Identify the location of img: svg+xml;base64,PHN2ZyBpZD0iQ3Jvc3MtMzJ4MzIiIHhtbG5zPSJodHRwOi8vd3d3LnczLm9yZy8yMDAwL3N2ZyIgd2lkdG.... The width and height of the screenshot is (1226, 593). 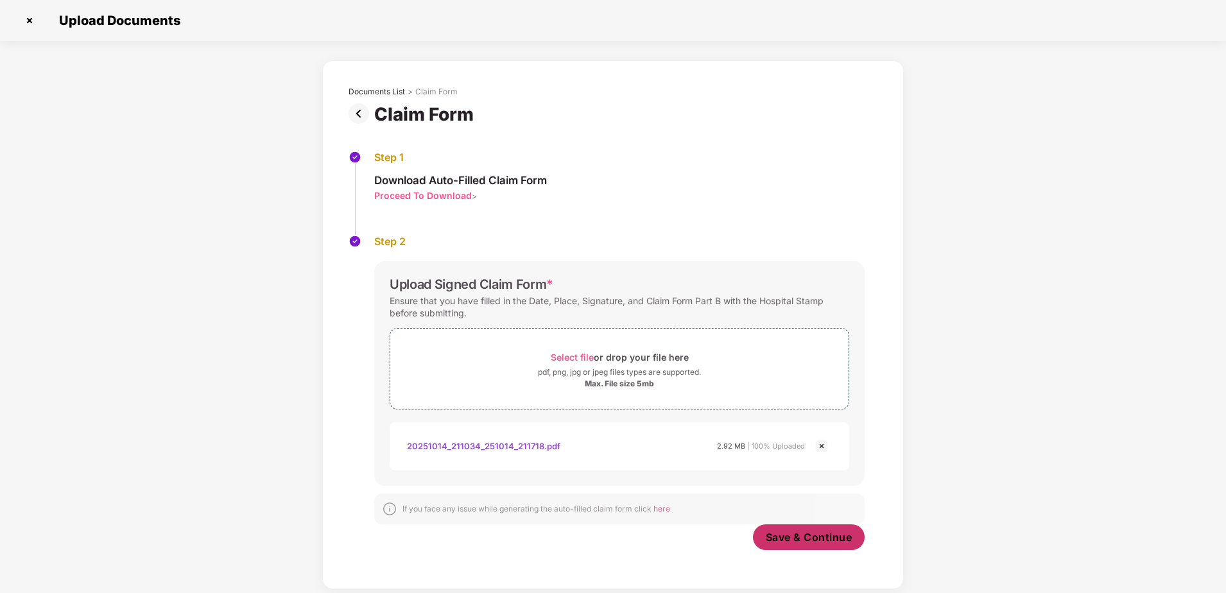
(30, 21).